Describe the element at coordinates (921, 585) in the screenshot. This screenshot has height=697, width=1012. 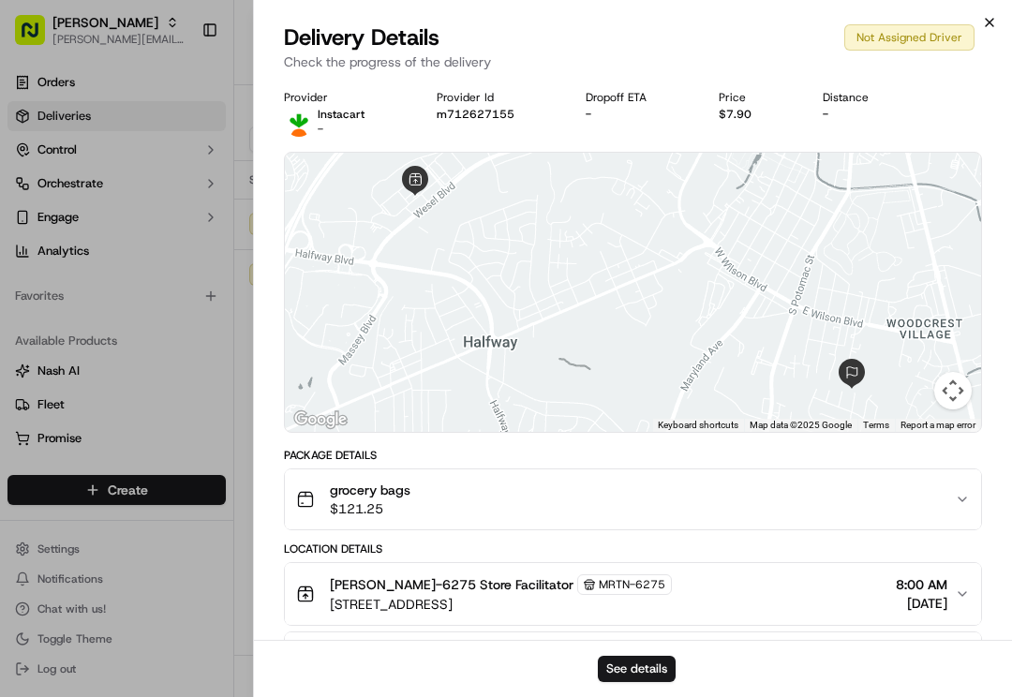
I see `span: 8:00 AM` at that location.